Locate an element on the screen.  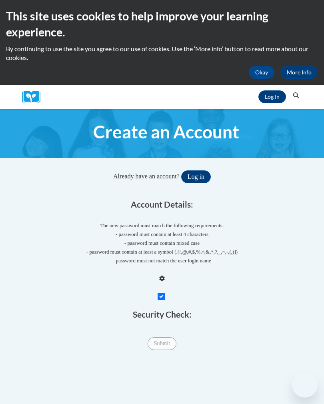
h2: This site uses cookies to help improve your learning experience. is located at coordinates (162, 24).